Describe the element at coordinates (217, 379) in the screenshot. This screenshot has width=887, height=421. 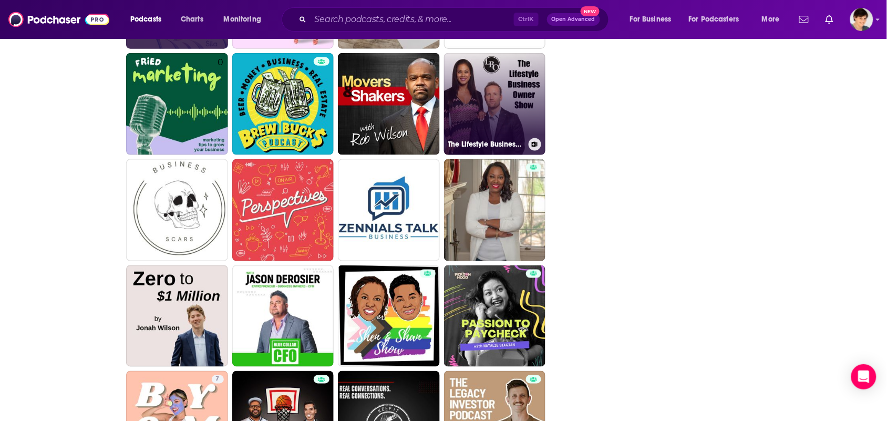
I see `a: 7` at that location.